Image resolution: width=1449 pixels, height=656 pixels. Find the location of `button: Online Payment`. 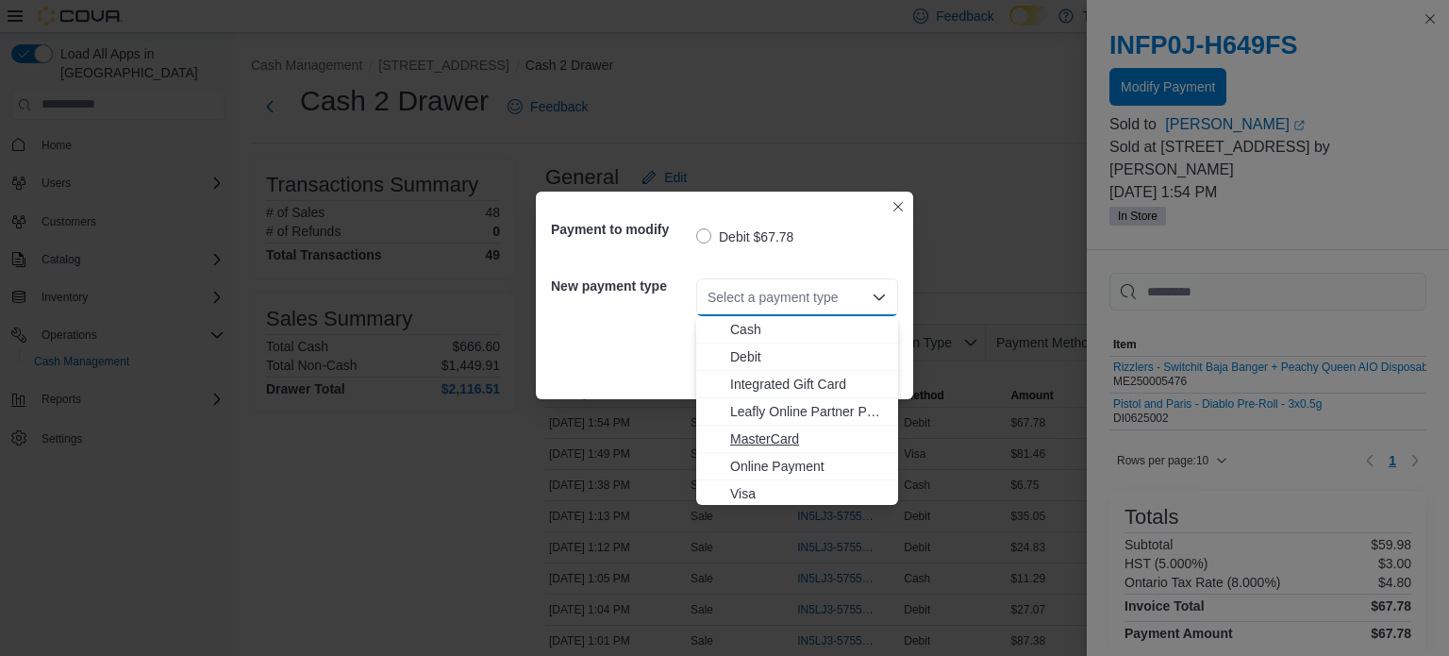

button: Online Payment is located at coordinates (797, 466).